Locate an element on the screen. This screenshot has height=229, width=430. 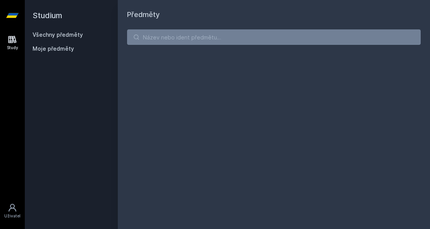
h1: Předměty is located at coordinates (274, 15).